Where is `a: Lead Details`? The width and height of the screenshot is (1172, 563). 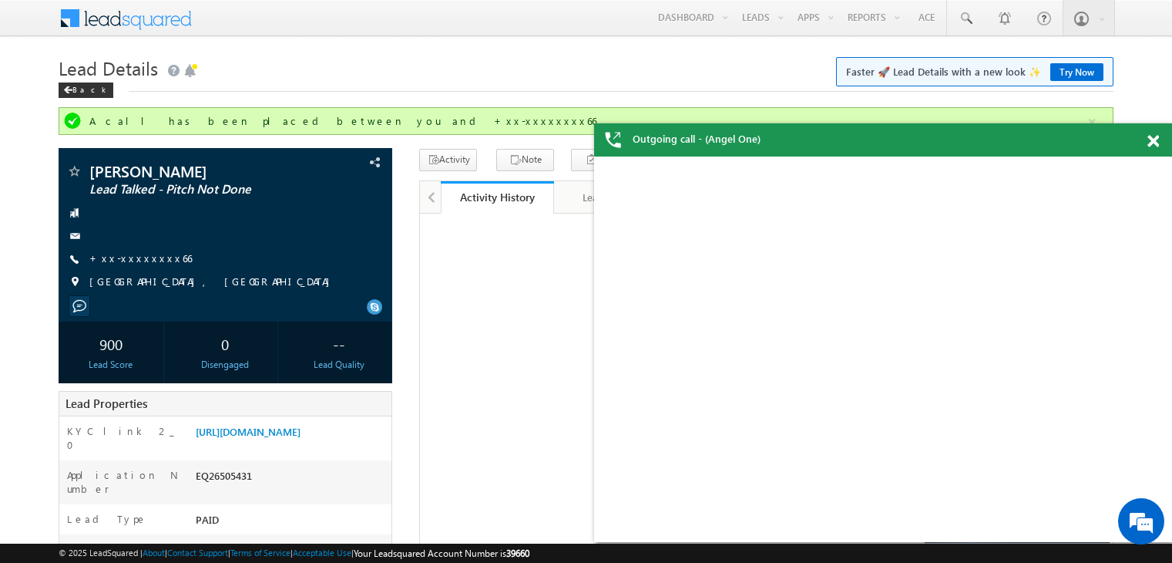 a: Lead Details is located at coordinates (610, 197).